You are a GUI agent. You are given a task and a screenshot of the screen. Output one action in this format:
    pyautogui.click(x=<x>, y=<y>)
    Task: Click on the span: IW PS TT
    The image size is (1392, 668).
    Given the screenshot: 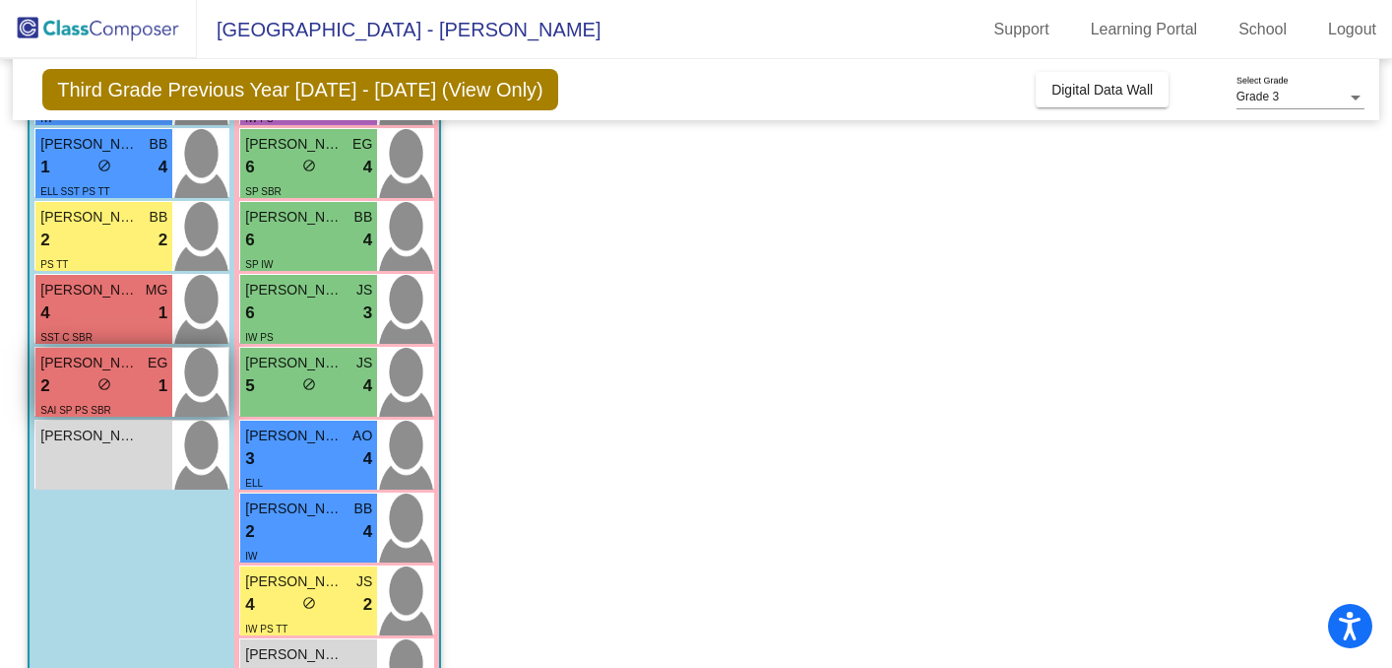 What is the action you would take?
    pyautogui.click(x=266, y=628)
    